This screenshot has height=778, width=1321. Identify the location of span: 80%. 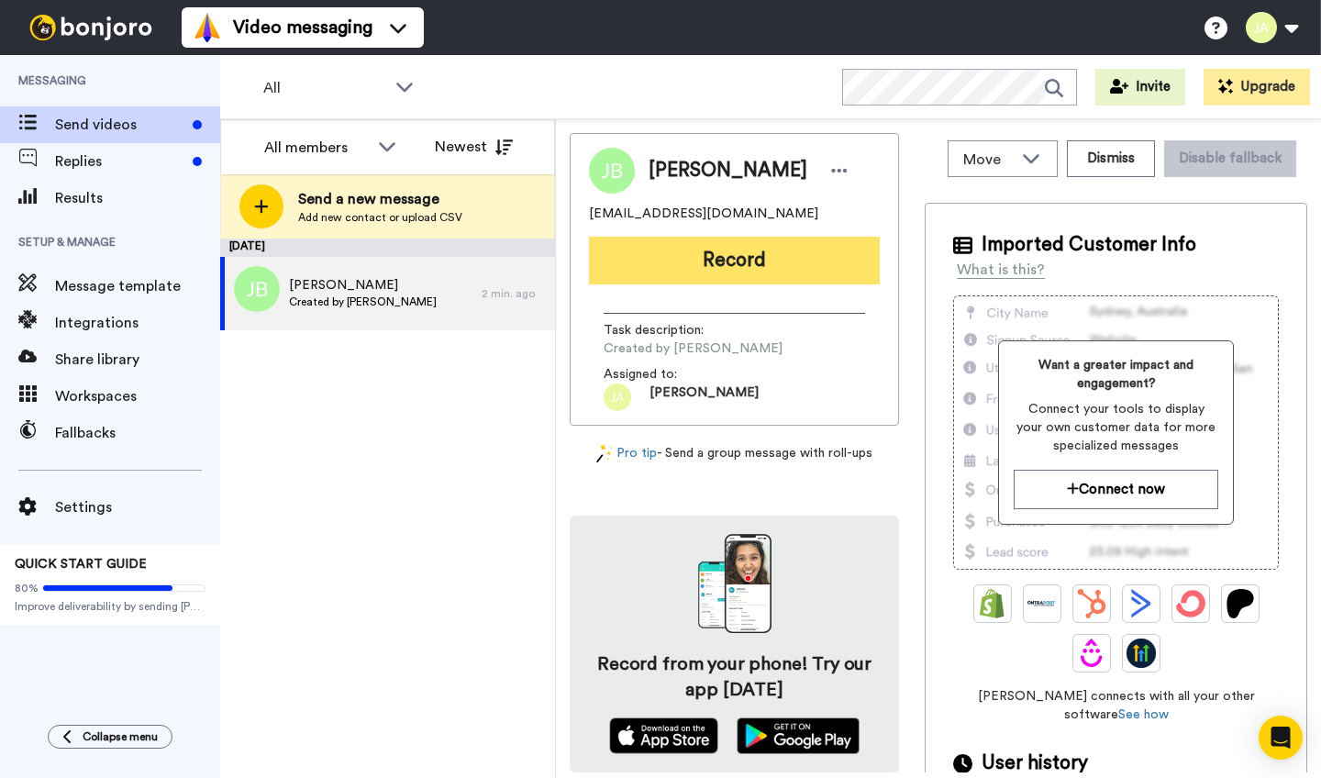
(27, 588).